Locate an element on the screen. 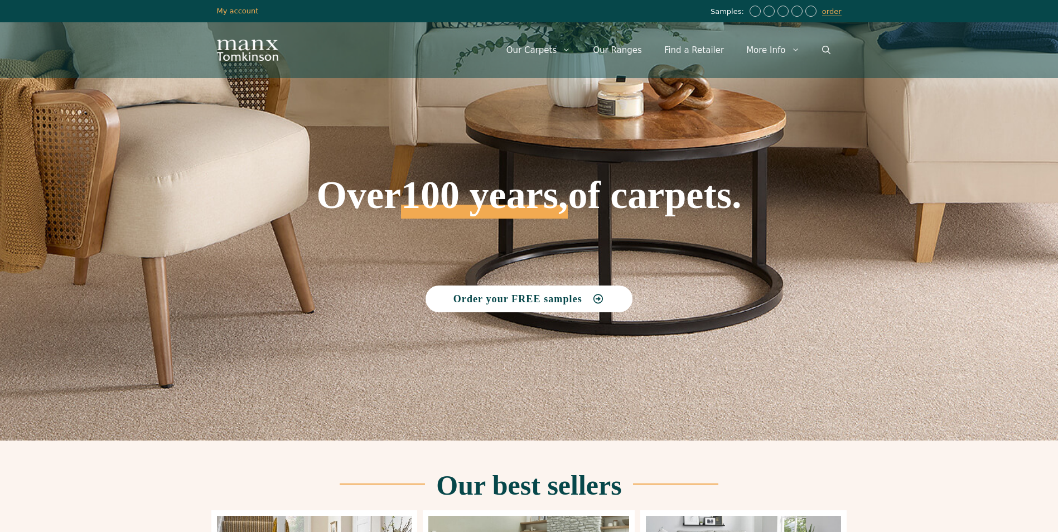  h1: Over of carpets. is located at coordinates (529, 157).